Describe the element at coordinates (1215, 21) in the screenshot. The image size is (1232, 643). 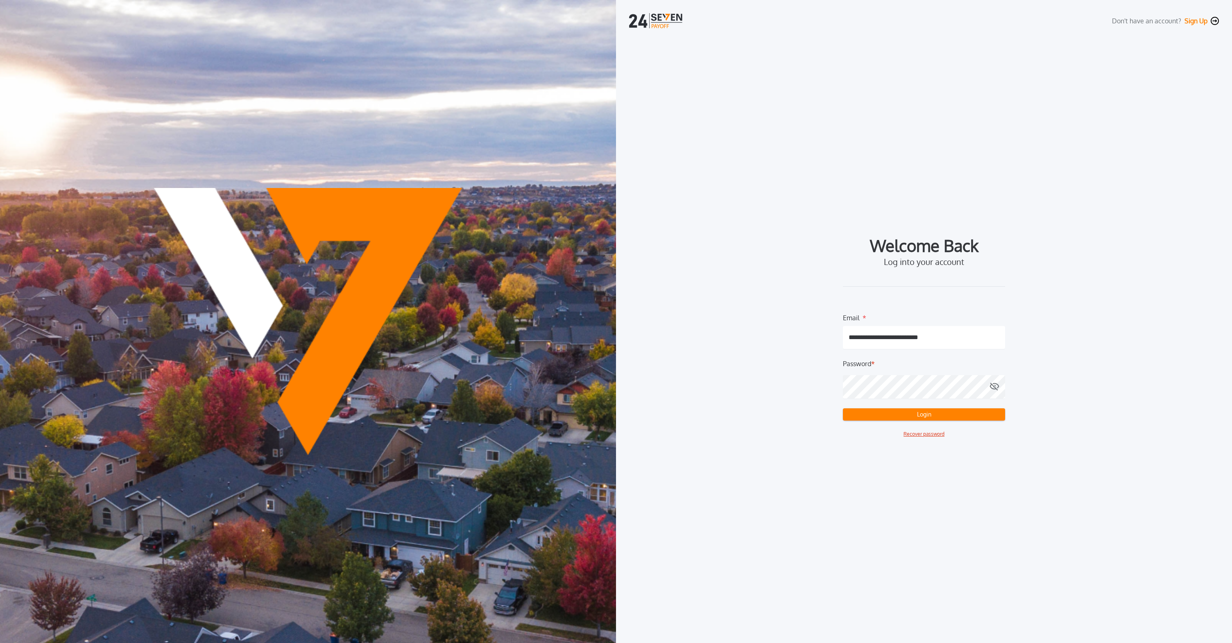
I see `img: navigation-icon` at that location.